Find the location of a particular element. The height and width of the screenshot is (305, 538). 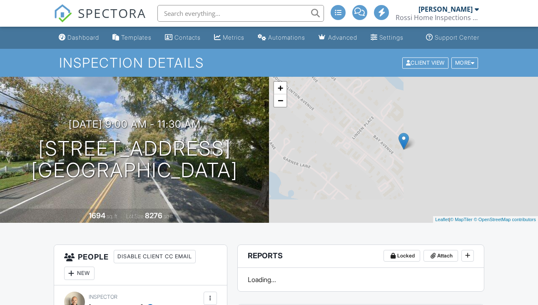

span: Lot Size is located at coordinates (135, 216).